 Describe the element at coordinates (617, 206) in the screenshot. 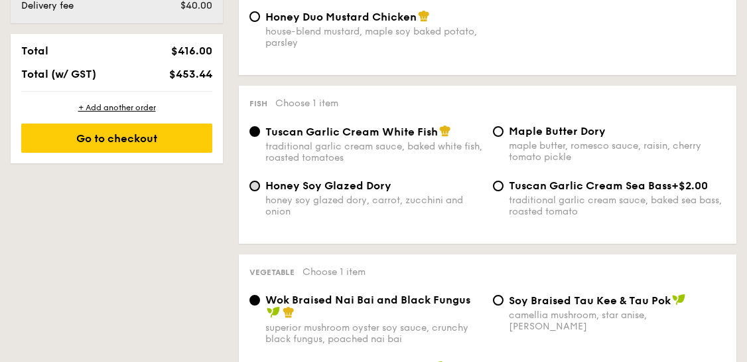

I see `div: traditional garlic cream sauce, baked sea bass, roasted tomato` at that location.